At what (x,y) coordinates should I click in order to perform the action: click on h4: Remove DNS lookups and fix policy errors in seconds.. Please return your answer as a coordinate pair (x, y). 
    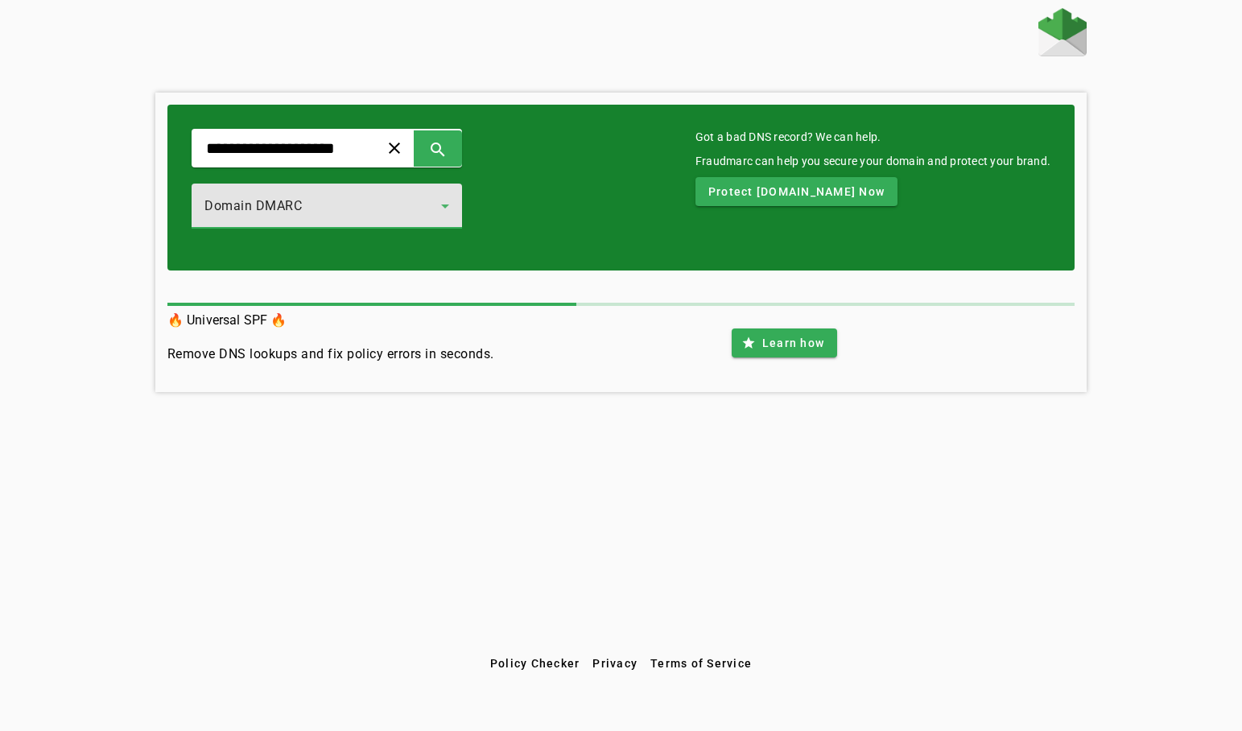
    Looking at the image, I should click on (331, 354).